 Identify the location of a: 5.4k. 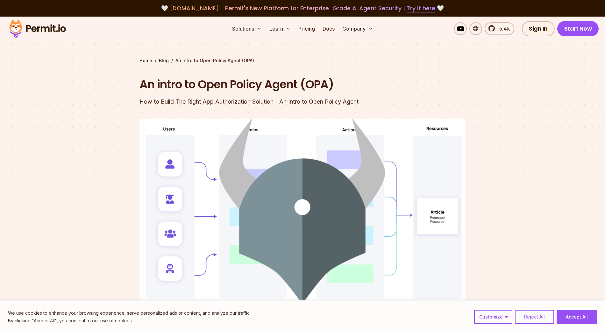
(500, 29).